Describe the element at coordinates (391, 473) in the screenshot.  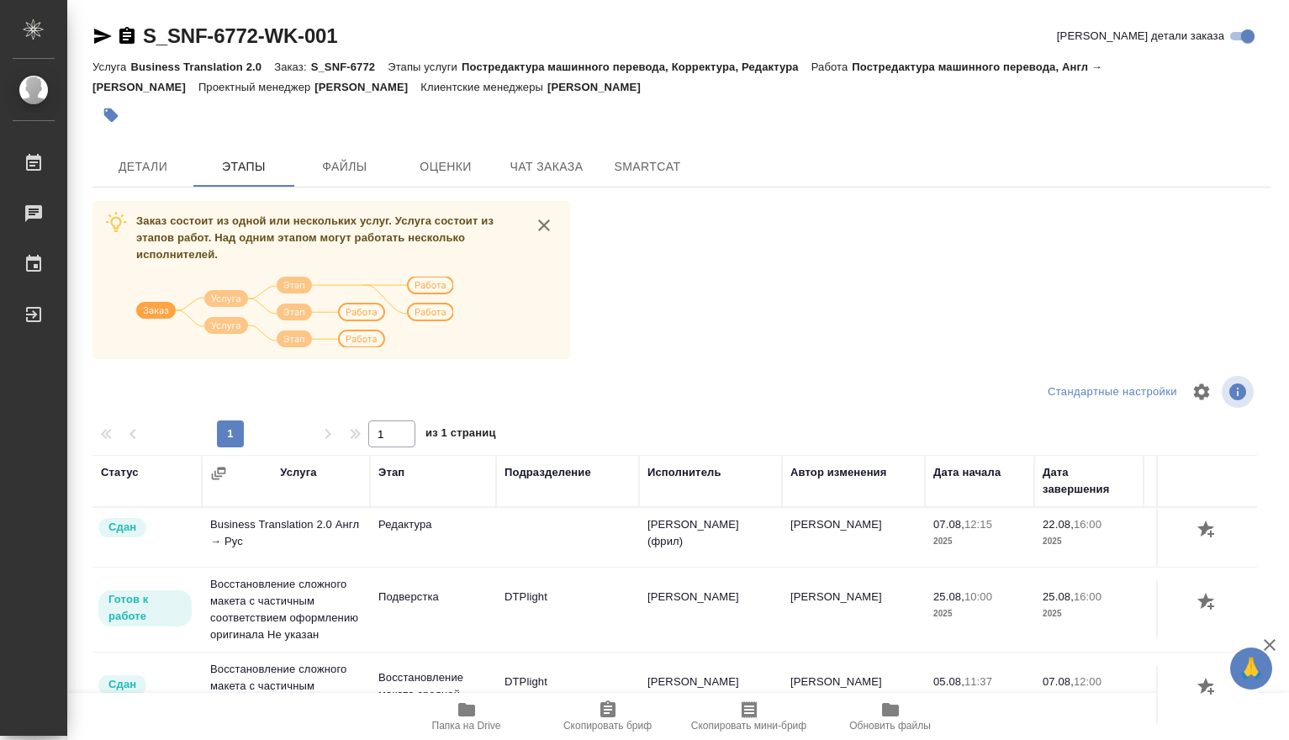
I see `div: Этап` at that location.